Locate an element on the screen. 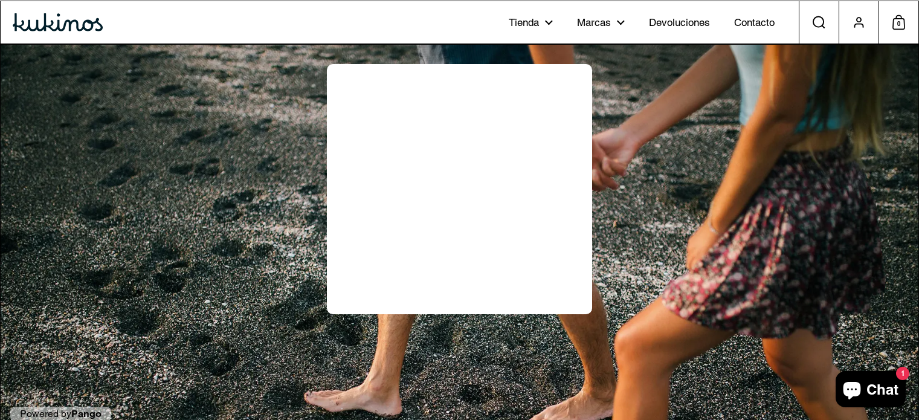 This screenshot has width=919, height=420. span: Tienda is located at coordinates (524, 23).